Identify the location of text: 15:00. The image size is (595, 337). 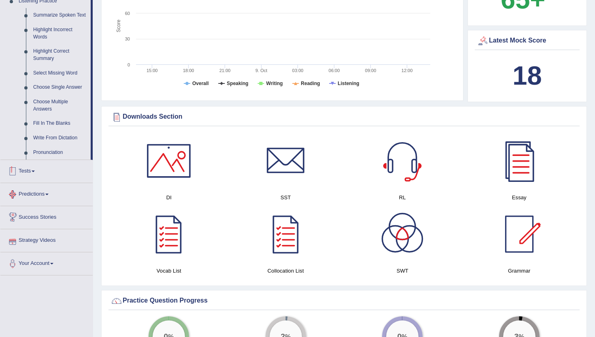
(152, 70).